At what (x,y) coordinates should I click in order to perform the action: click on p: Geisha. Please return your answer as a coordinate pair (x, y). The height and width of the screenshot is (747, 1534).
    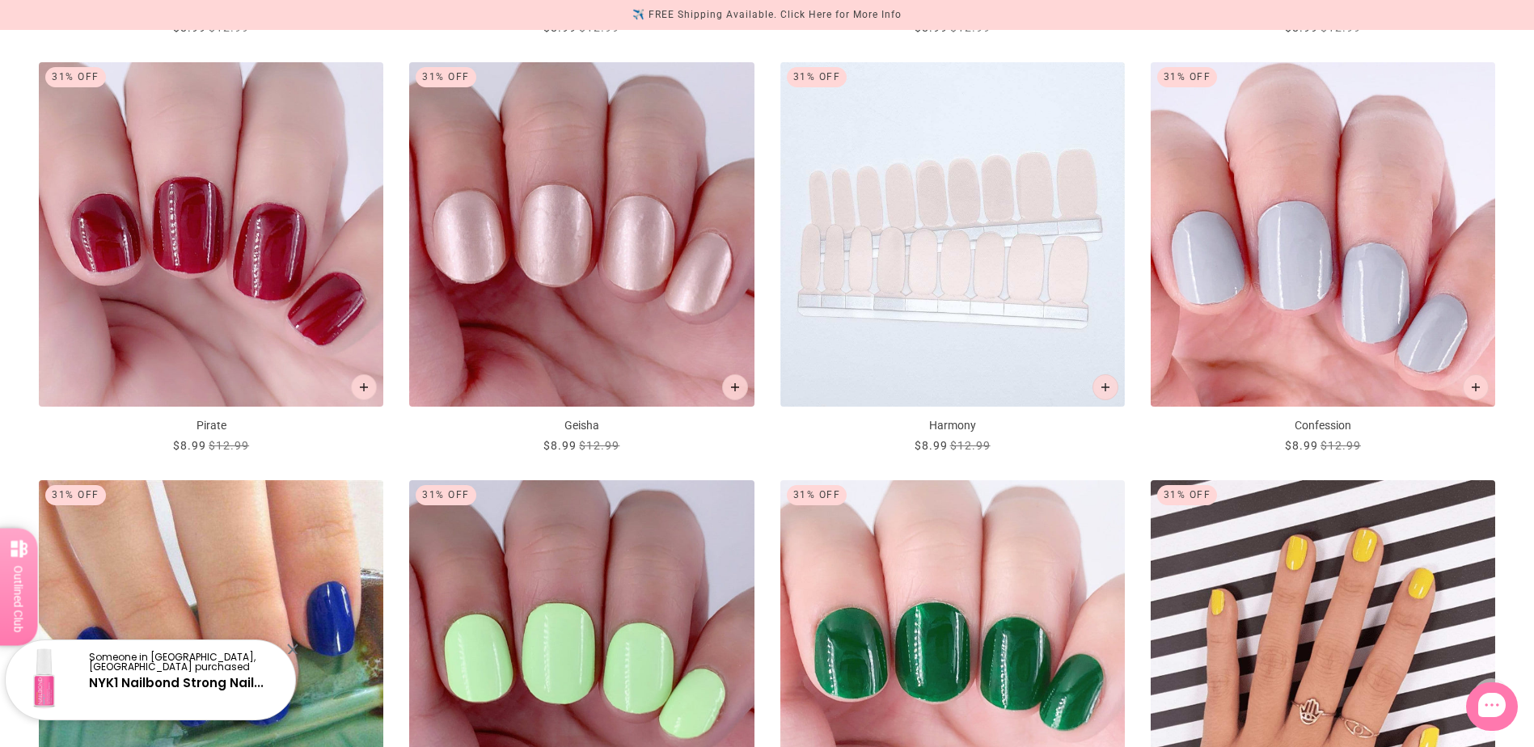
    Looking at the image, I should click on (582, 425).